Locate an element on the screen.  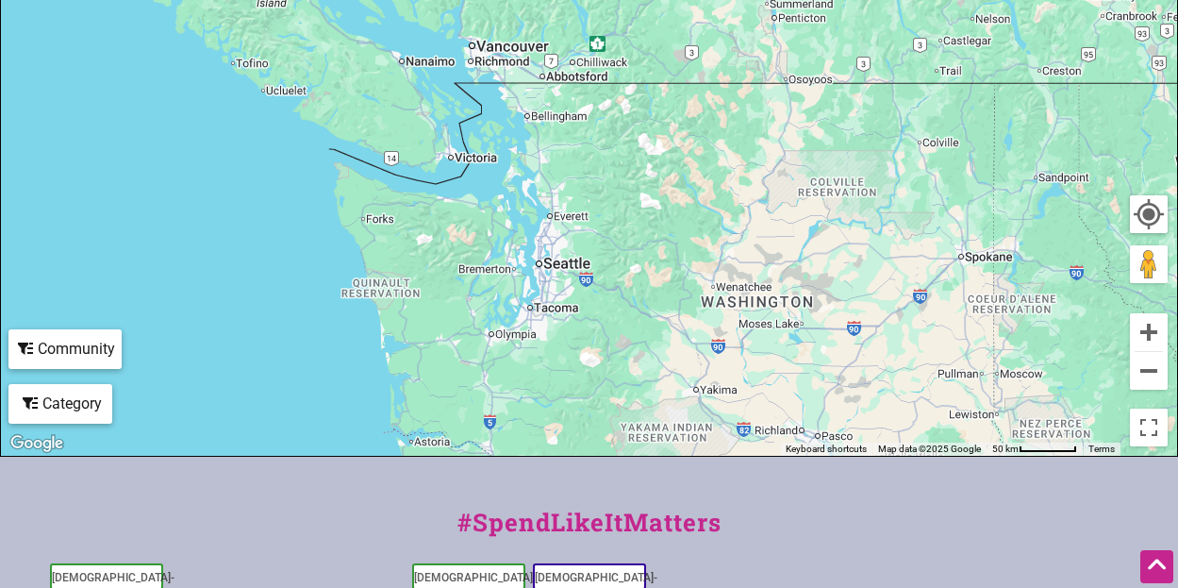
span: Map data ©2025 Google is located at coordinates (929, 448).